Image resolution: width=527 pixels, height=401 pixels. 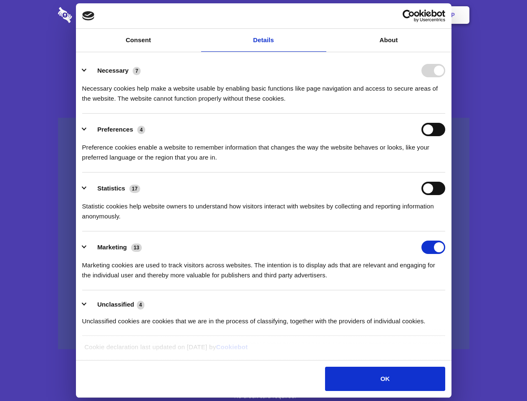 What do you see at coordinates (389, 40) in the screenshot?
I see `a: About` at bounding box center [389, 40].